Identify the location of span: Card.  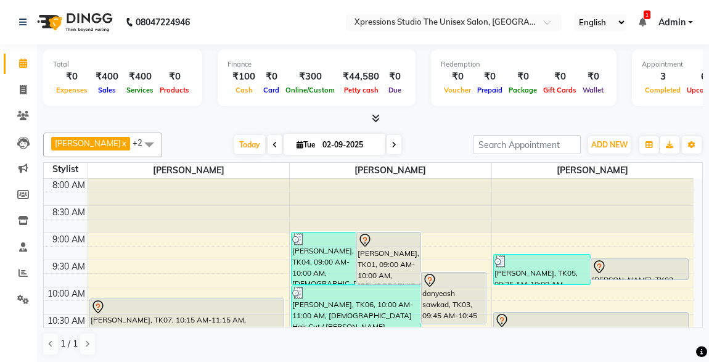
(271, 90).